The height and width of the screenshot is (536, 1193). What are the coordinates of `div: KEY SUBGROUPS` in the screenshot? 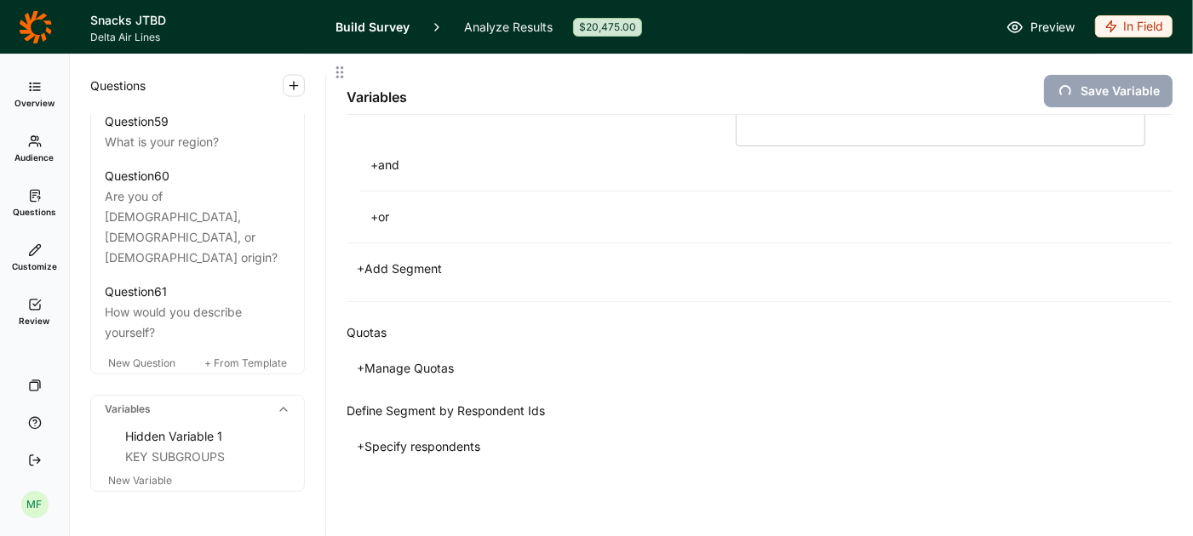 It's located at (208, 457).